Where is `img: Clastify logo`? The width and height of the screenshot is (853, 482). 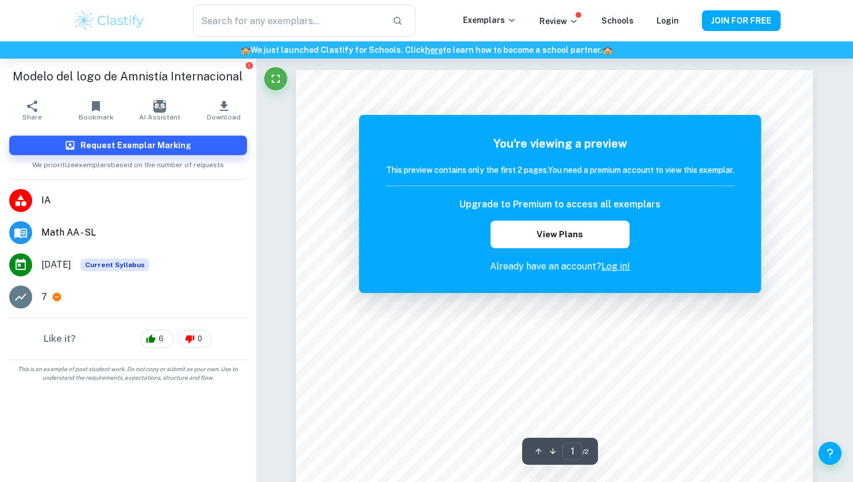
img: Clastify logo is located at coordinates (109, 21).